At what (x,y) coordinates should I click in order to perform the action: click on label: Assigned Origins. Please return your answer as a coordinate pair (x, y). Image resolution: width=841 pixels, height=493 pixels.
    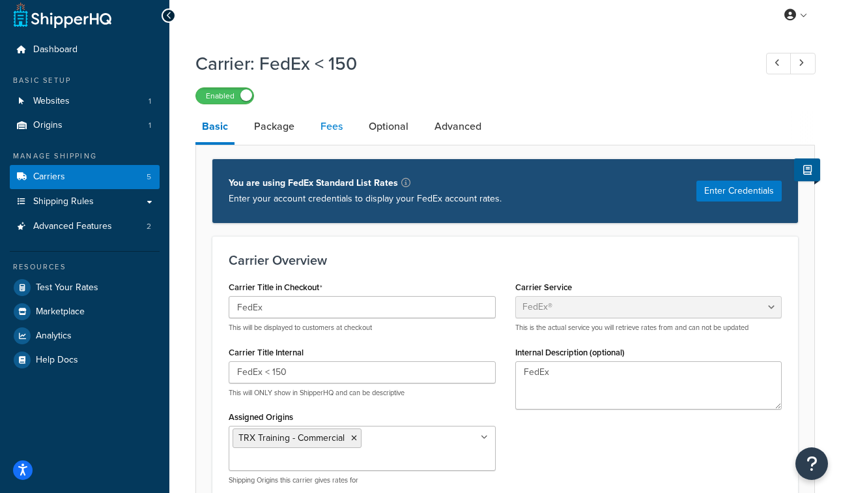
    Looking at the image, I should click on (261, 416).